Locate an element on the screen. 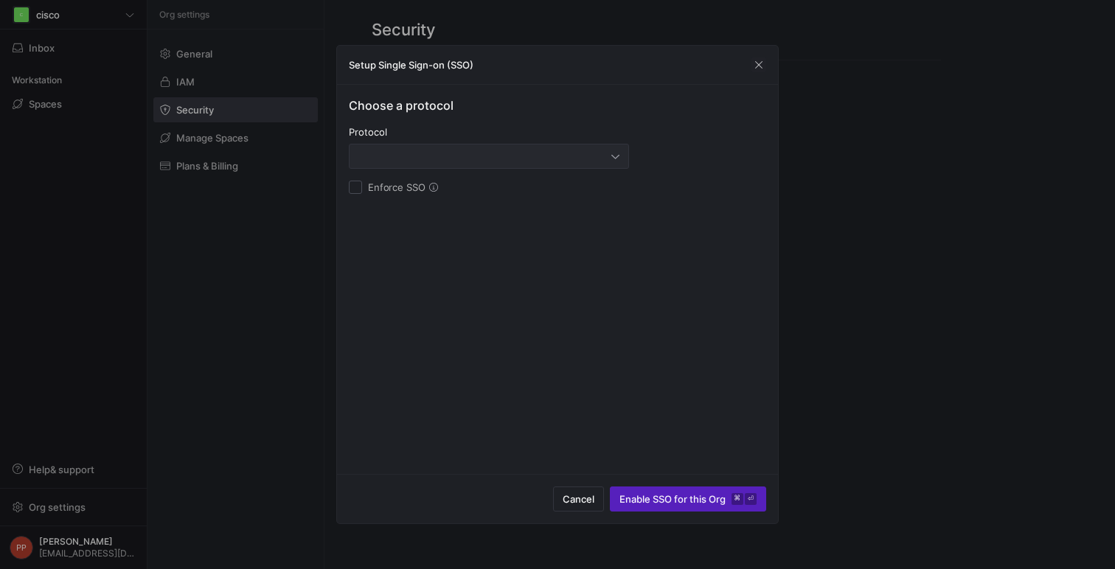  div: Protocol is located at coordinates (489, 132).